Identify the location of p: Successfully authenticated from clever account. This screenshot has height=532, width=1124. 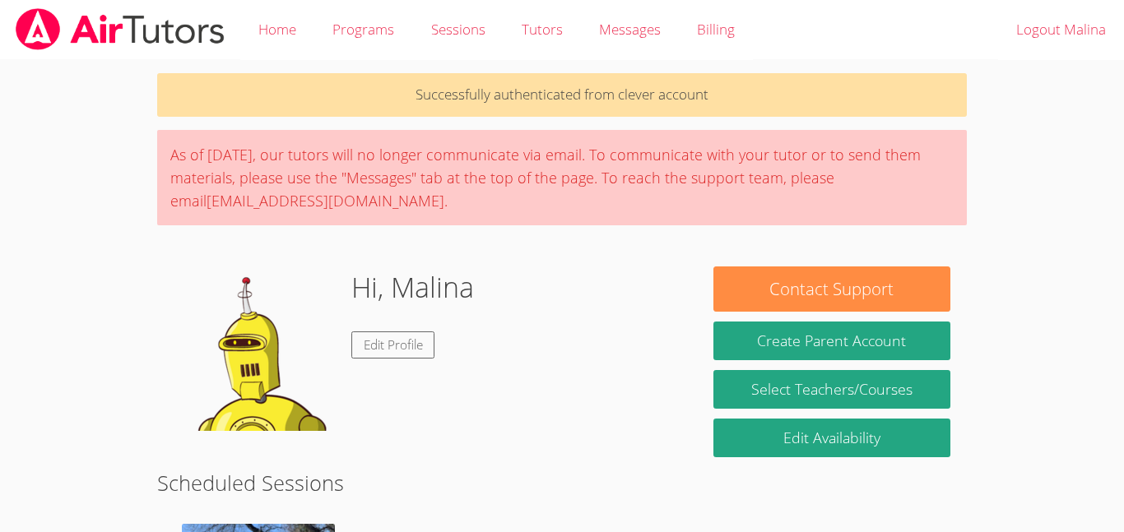
(562, 95).